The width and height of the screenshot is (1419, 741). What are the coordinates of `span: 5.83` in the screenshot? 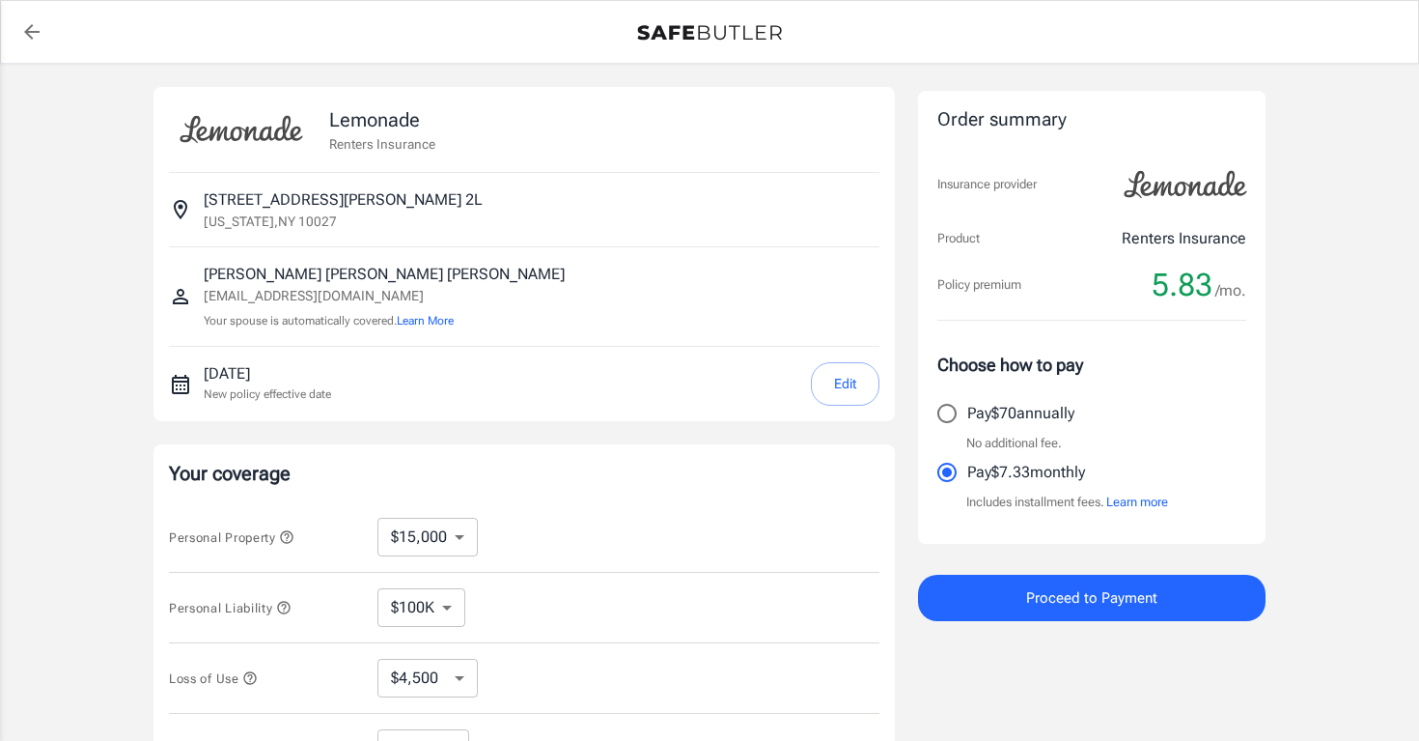 It's located at (1182, 285).